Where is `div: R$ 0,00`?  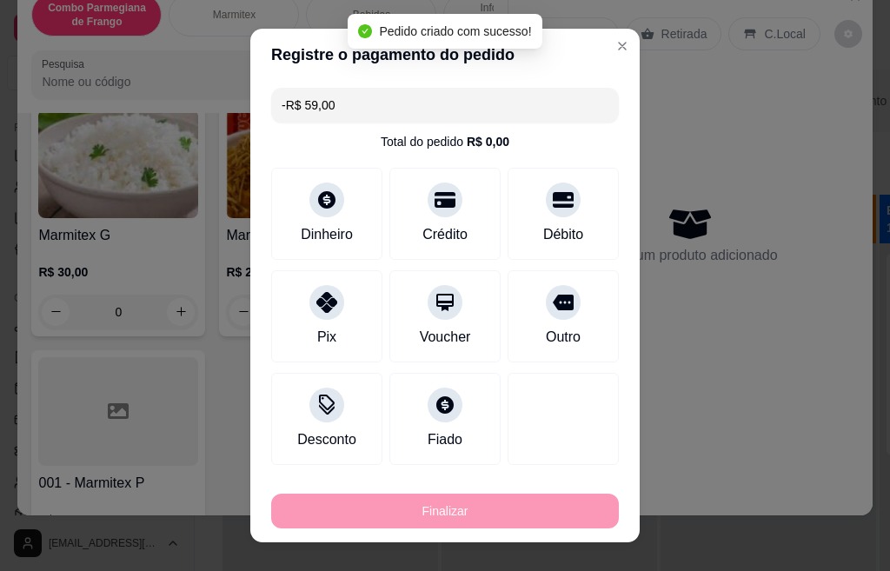 div: R$ 0,00 is located at coordinates (488, 142).